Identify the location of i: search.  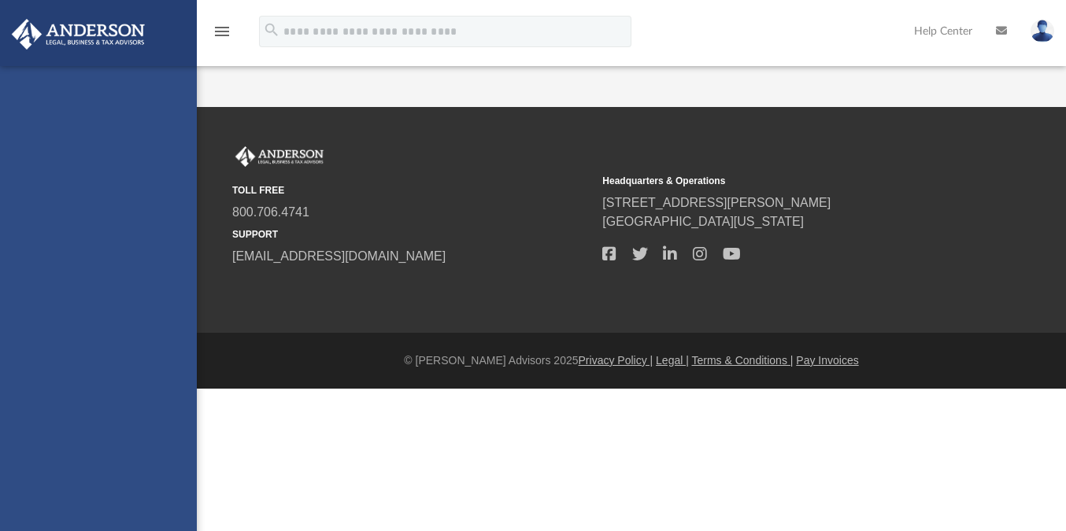
(272, 30).